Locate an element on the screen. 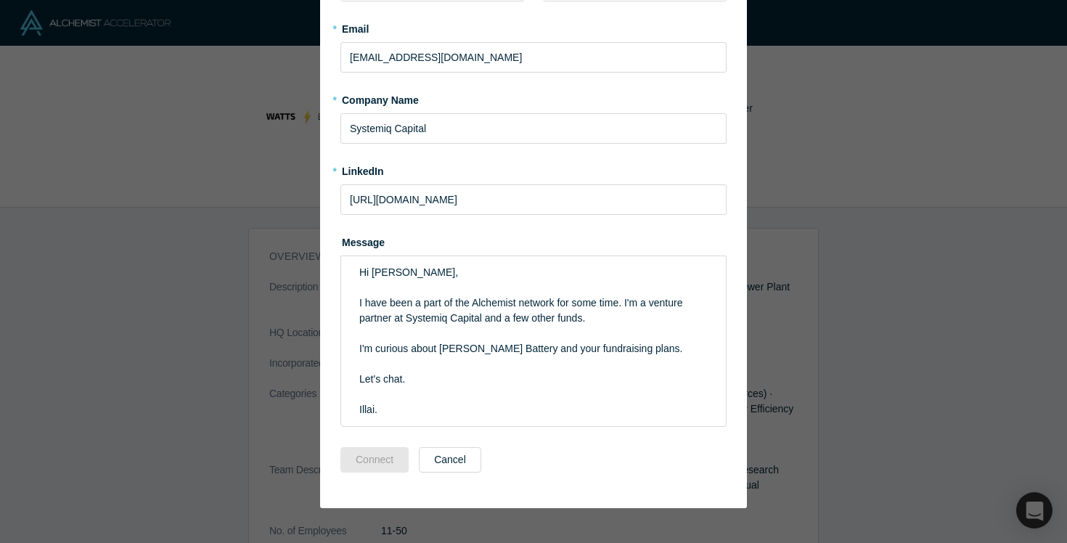 This screenshot has height=543, width=1067. div: rdw-wrapper is located at coordinates (533, 341).